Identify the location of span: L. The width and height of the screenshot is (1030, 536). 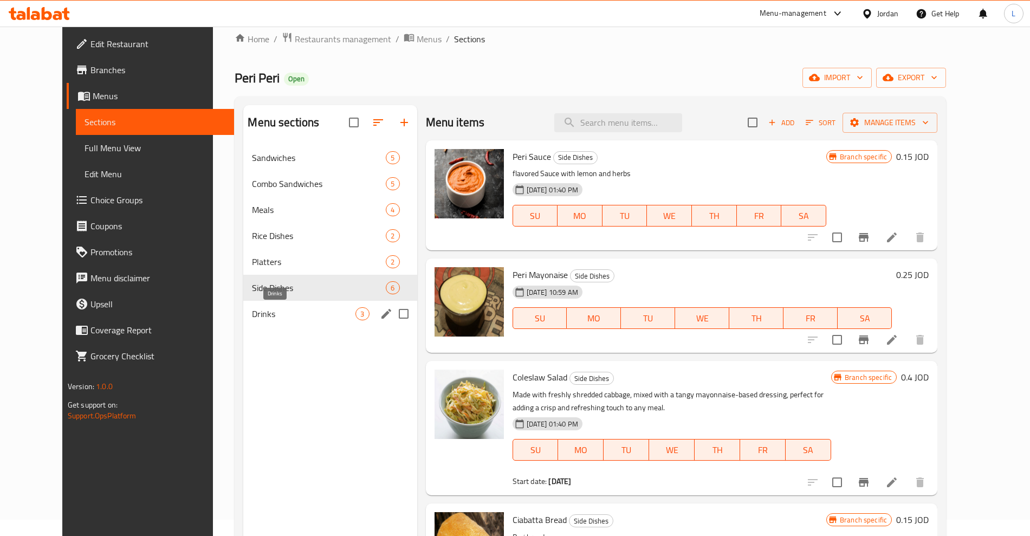
(1014, 14).